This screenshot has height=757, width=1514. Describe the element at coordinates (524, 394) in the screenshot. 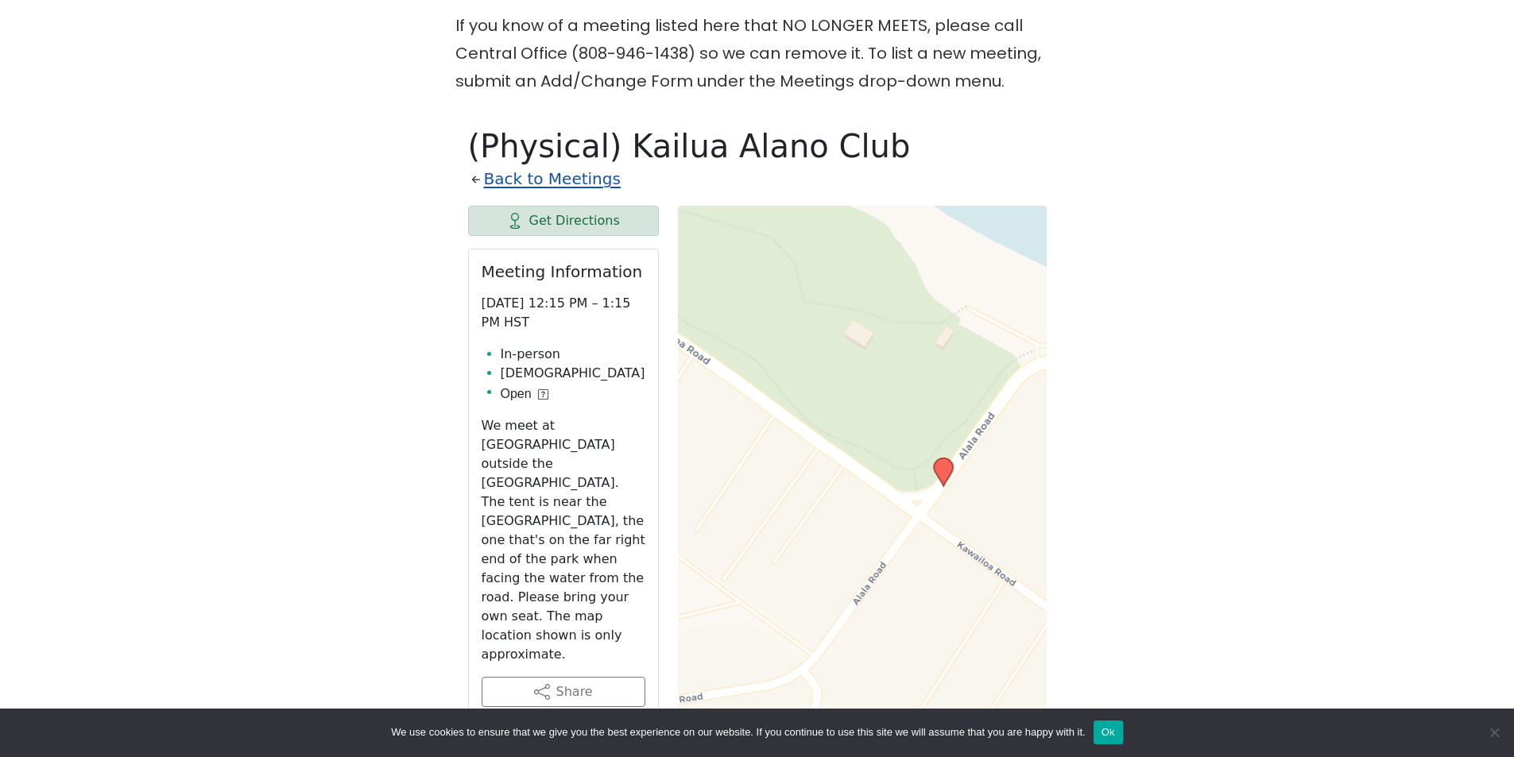

I see `button: Open` at that location.